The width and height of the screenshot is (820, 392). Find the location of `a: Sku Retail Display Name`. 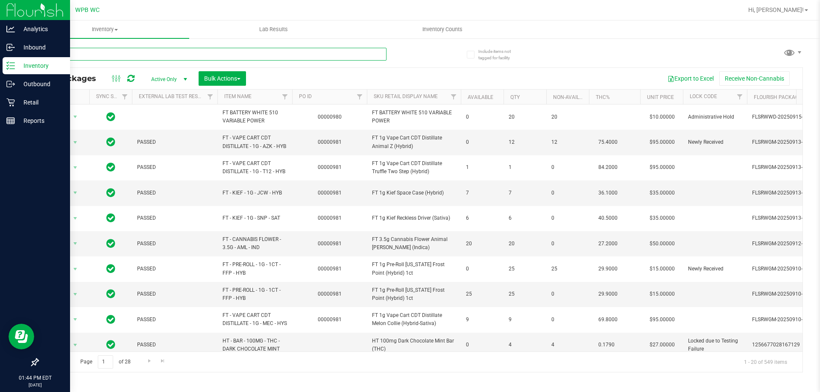

a: Sku Retail Display Name is located at coordinates (406, 96).